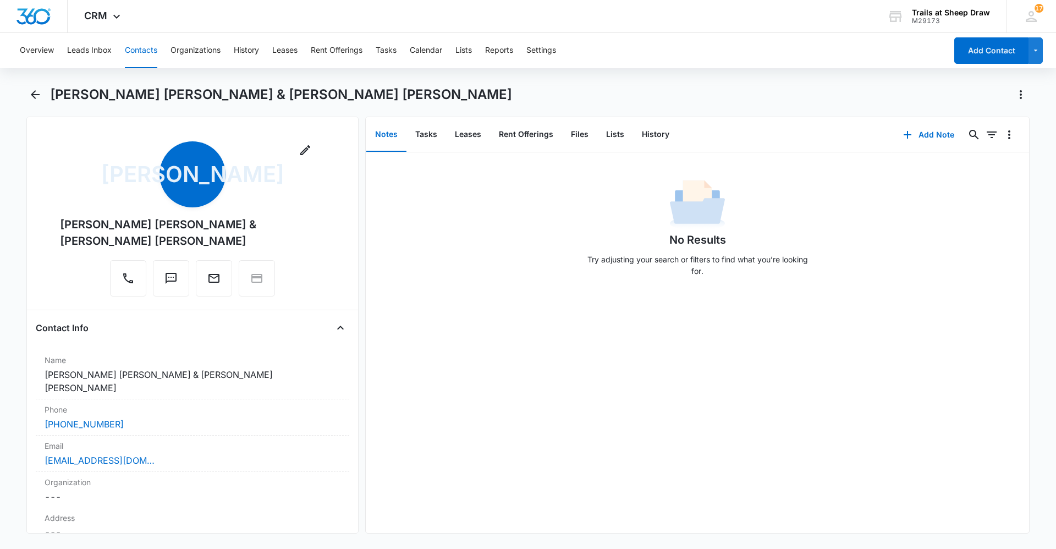 Image resolution: width=1056 pixels, height=549 pixels. I want to click on span: CRM, so click(96, 15).